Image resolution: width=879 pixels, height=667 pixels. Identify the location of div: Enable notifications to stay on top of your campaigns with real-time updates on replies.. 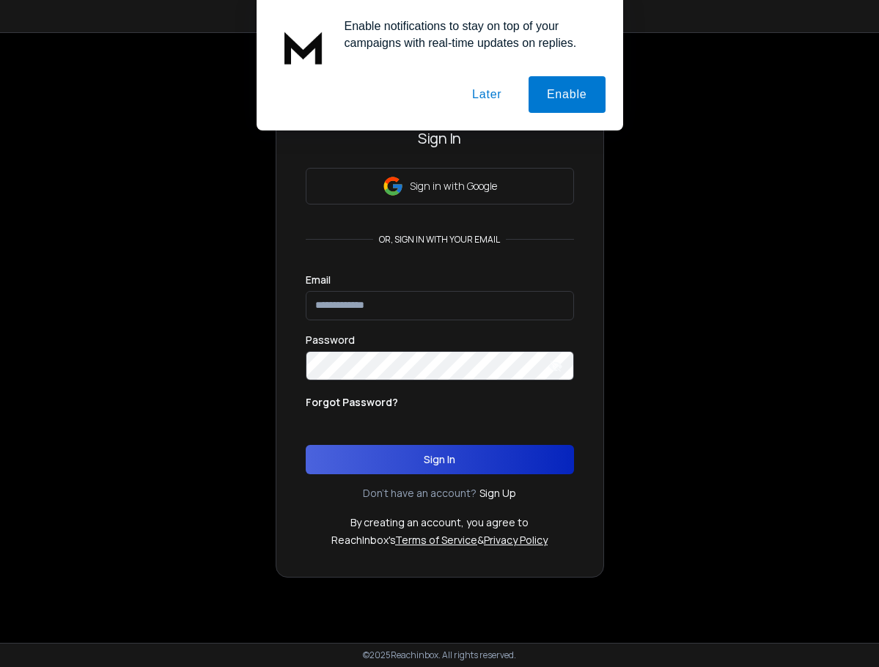
(469, 34).